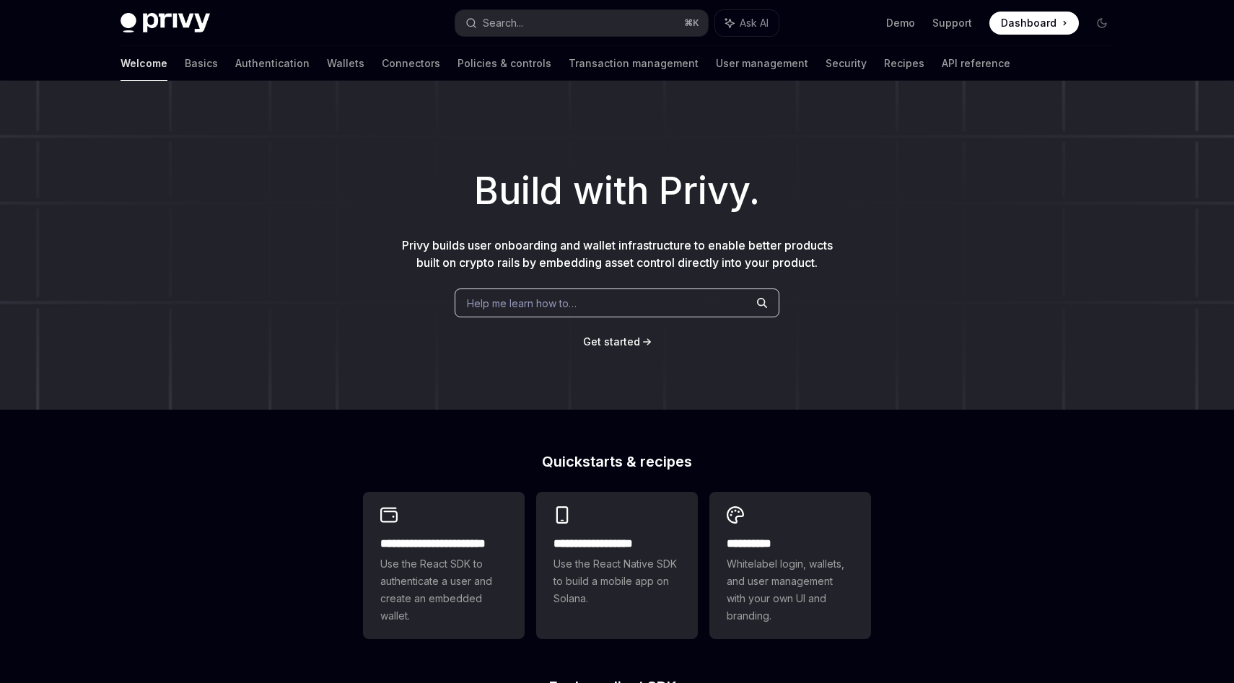 Image resolution: width=1234 pixels, height=683 pixels. What do you see at coordinates (201, 63) in the screenshot?
I see `a: Basics` at bounding box center [201, 63].